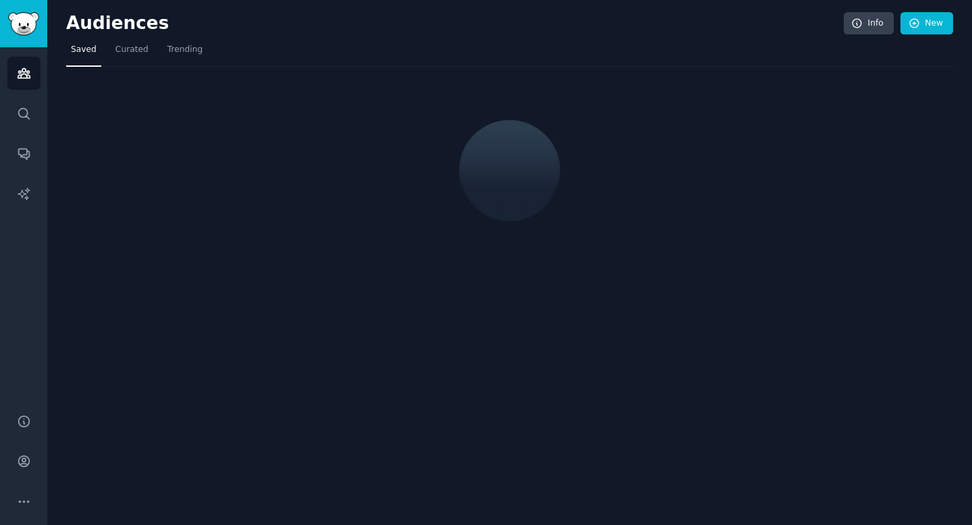  Describe the element at coordinates (84, 50) in the screenshot. I see `span: Saved` at that location.